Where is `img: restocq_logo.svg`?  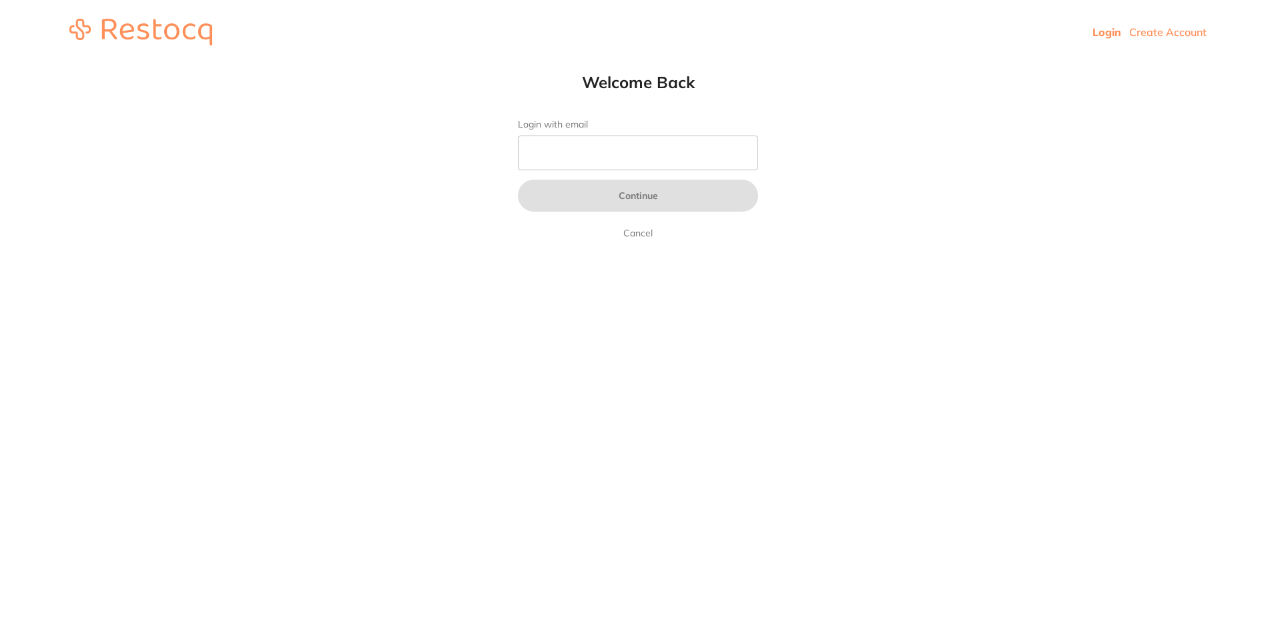 img: restocq_logo.svg is located at coordinates (141, 32).